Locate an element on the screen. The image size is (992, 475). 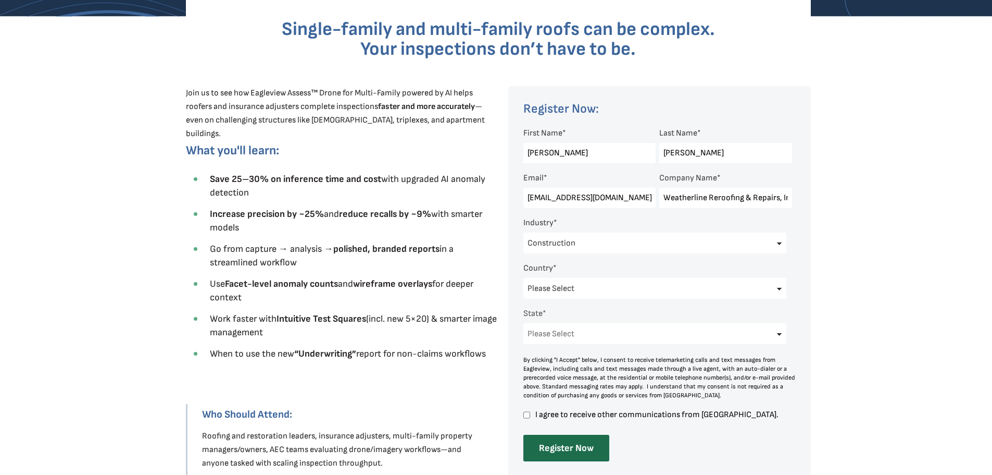
strong: Intuitive Test Squares is located at coordinates (321, 318).